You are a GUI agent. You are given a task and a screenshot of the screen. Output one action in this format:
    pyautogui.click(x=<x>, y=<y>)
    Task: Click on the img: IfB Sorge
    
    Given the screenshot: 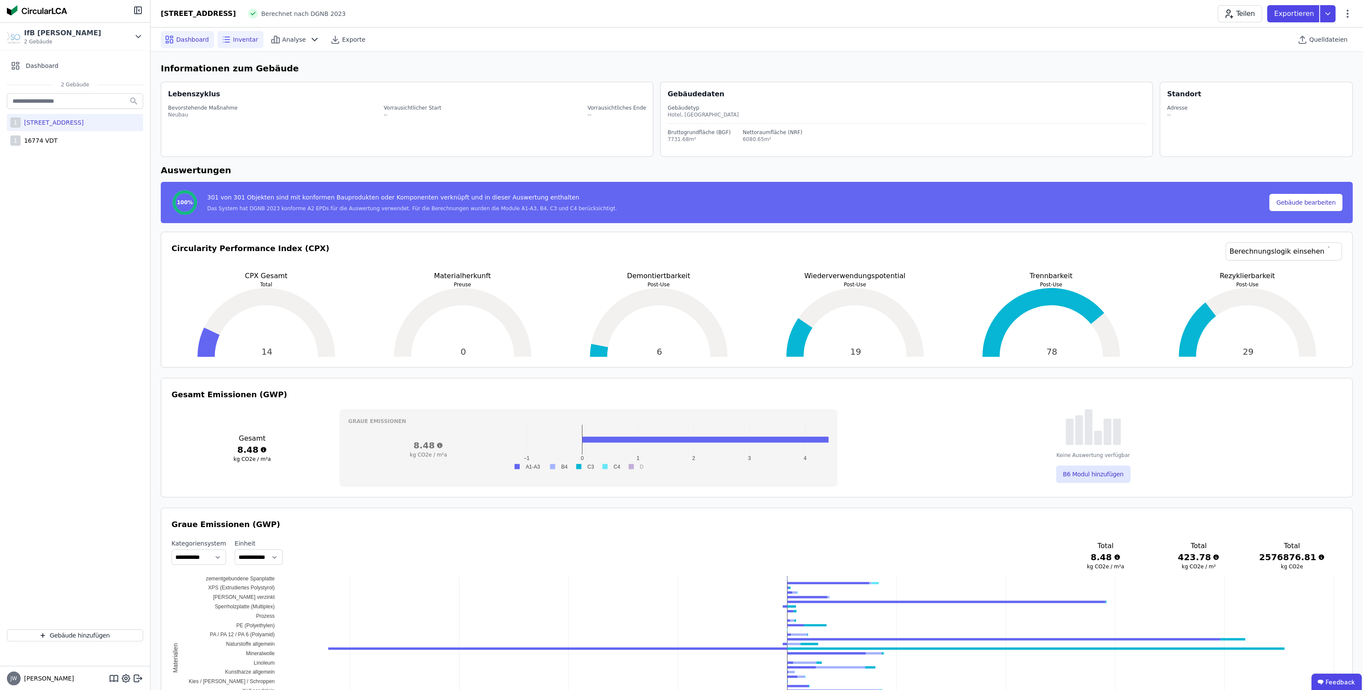 What is the action you would take?
    pyautogui.click(x=14, y=37)
    